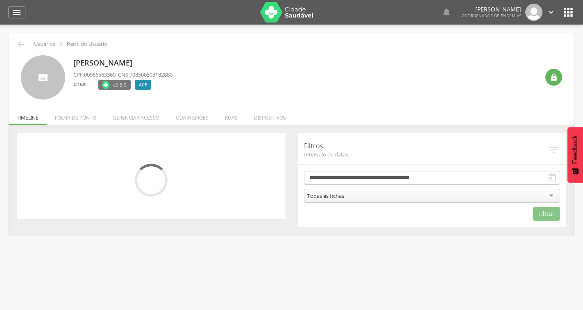  I want to click on li: Gerenciar acesso, so click(136, 116).